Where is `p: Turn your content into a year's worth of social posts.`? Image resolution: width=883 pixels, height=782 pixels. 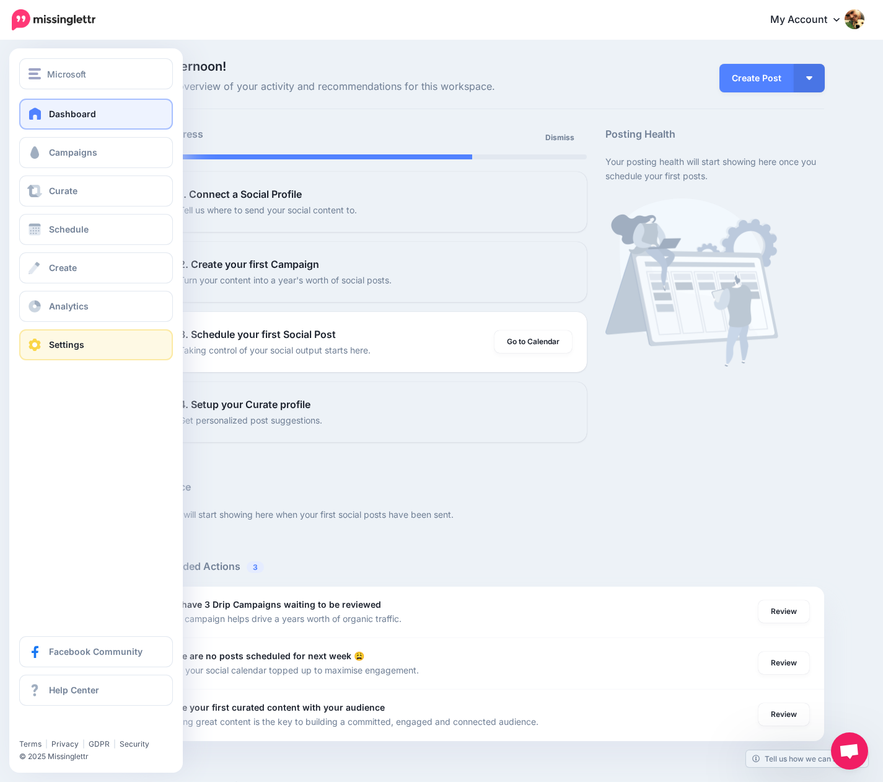 p: Turn your content into a year's worth of social posts. is located at coordinates (285, 280).